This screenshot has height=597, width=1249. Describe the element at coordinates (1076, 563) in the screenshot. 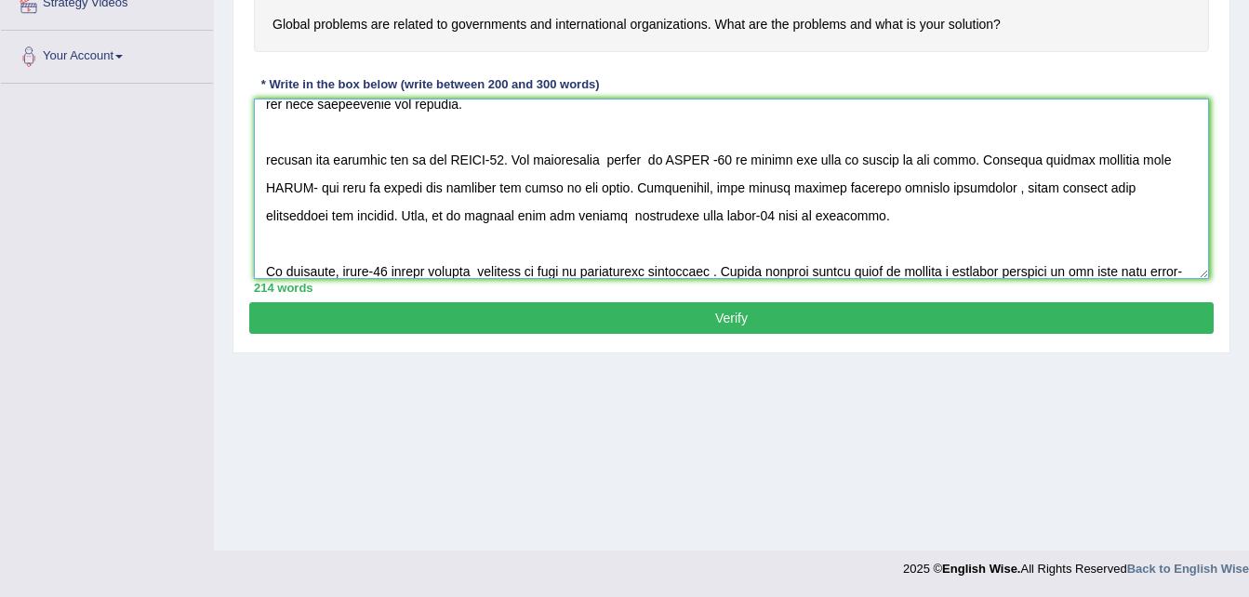

I see `div: 2025 © All Rights Reserved` at that location.